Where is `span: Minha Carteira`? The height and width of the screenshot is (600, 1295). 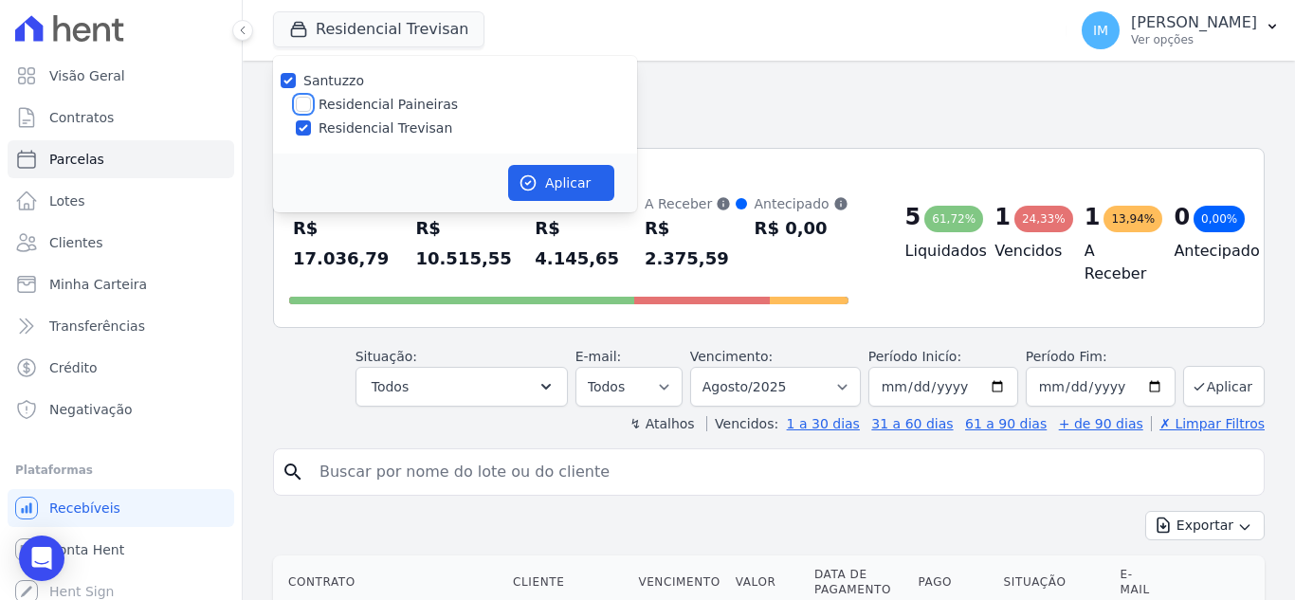 span: Minha Carteira is located at coordinates (98, 284).